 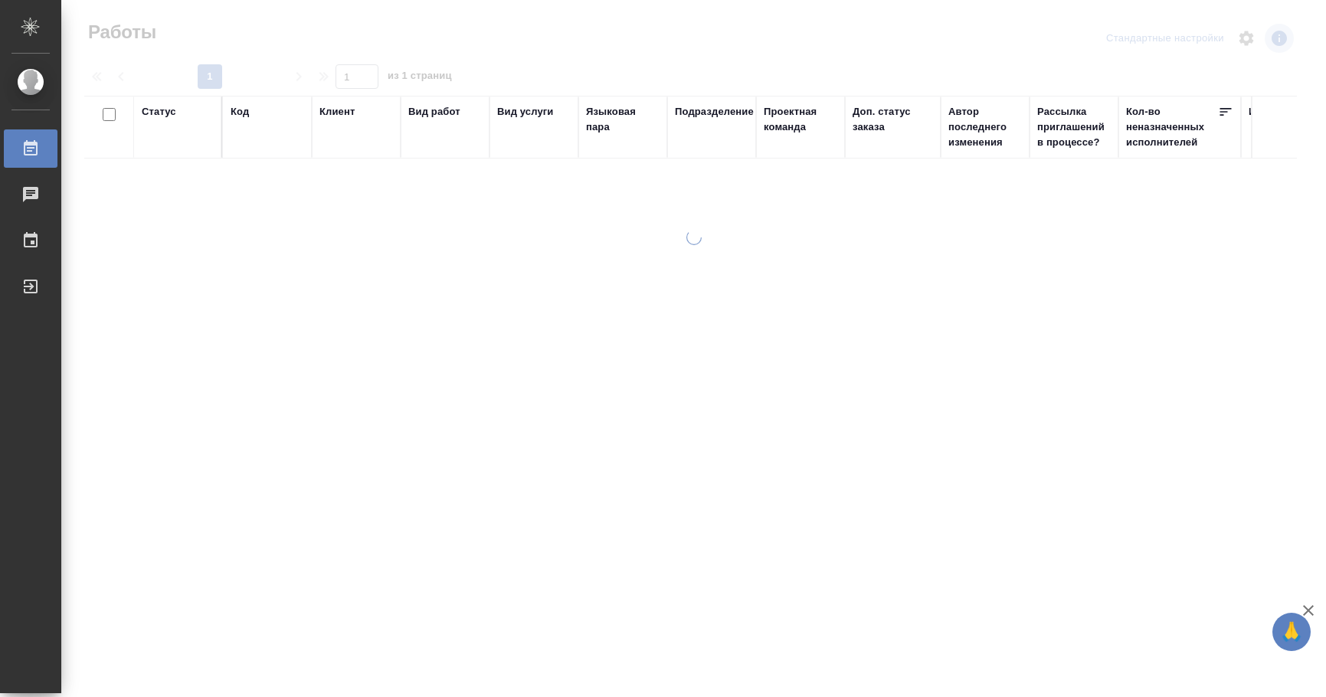 I want to click on div: Рассылка приглашений в процессе?, so click(x=1074, y=127).